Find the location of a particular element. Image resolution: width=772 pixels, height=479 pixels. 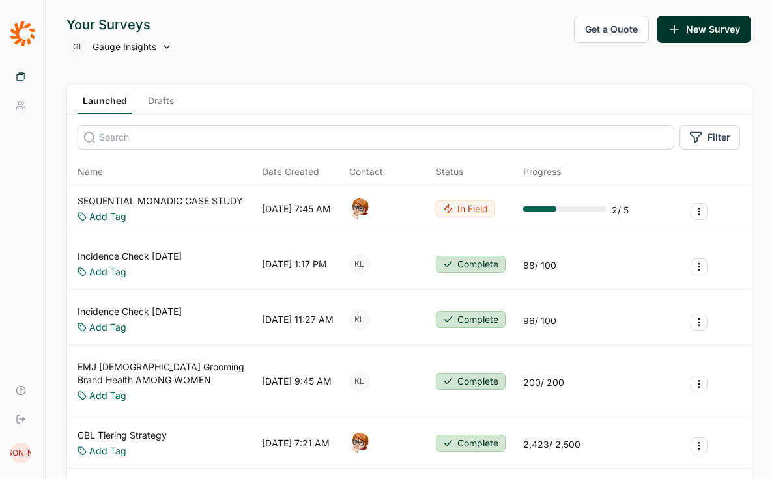

span: Gauge Insights is located at coordinates (124, 47).